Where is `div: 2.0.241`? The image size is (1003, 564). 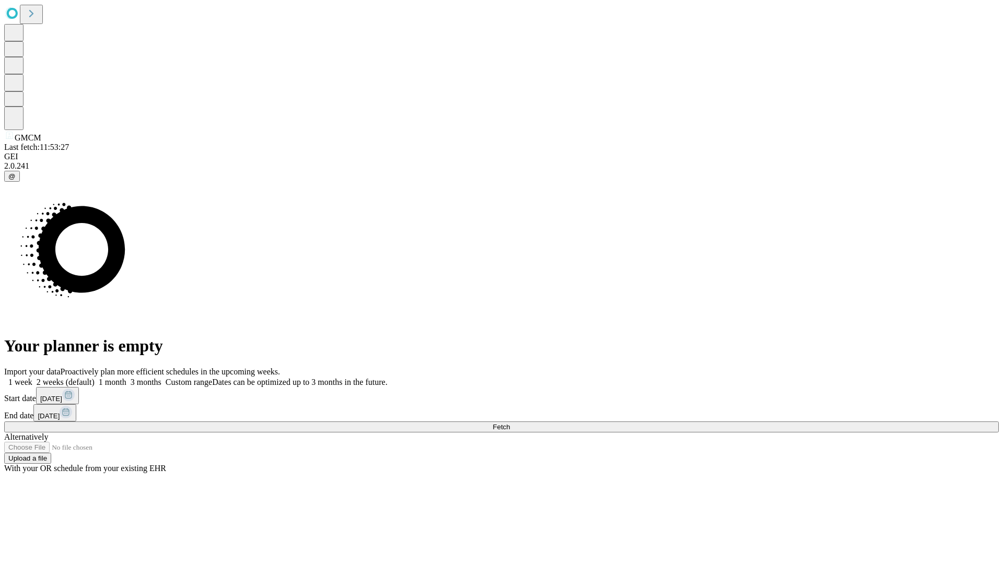 div: 2.0.241 is located at coordinates (501, 166).